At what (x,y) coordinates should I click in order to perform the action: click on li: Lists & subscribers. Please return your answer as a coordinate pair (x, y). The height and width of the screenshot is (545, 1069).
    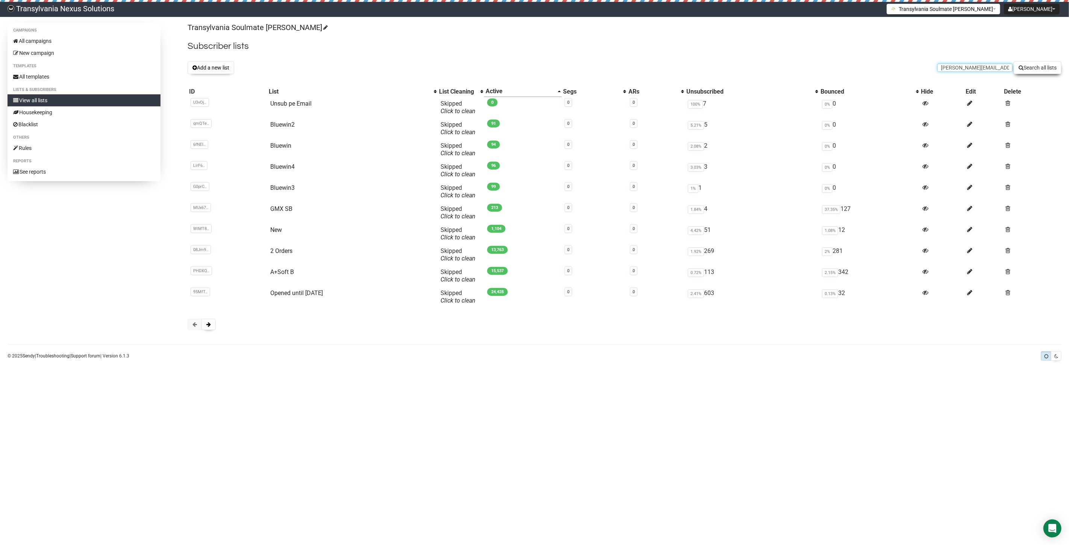
    Looking at the image, I should click on (84, 90).